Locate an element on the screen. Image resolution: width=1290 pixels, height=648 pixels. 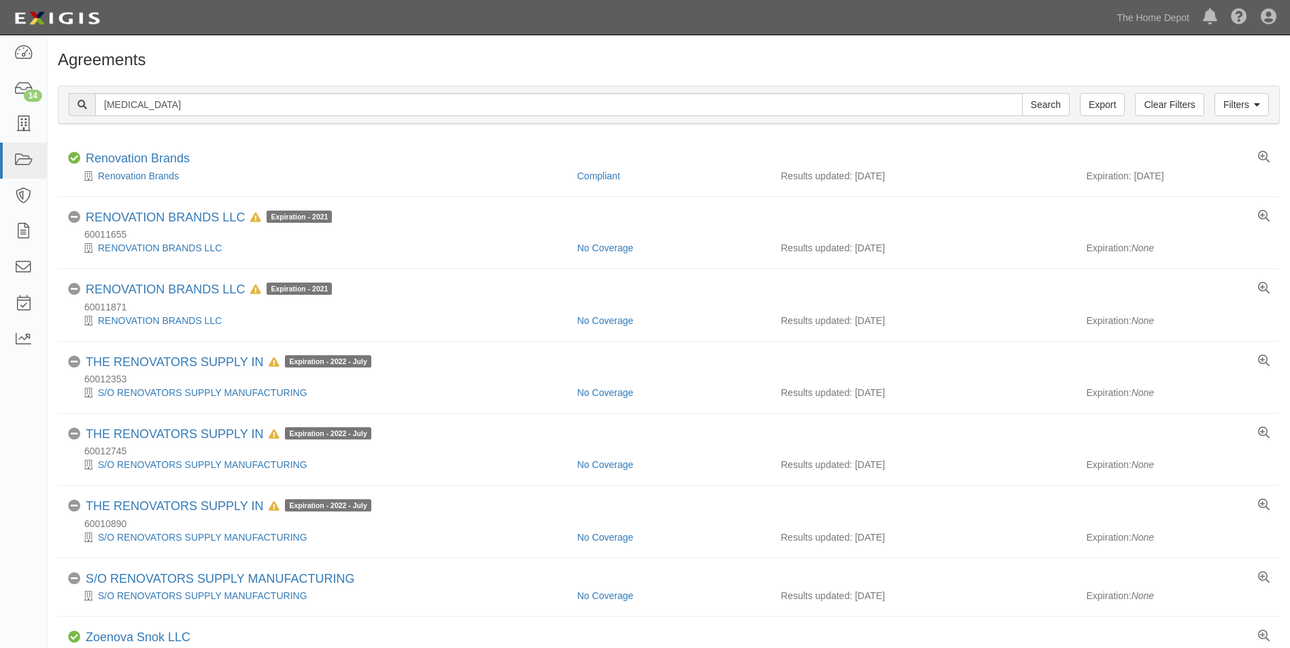
div: 60011655 is located at coordinates (674, 235).